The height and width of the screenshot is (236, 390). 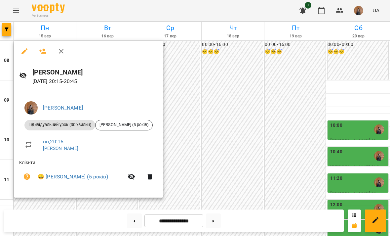 What do you see at coordinates (53, 141) in the screenshot?
I see `a: пн , 20:15` at bounding box center [53, 141].